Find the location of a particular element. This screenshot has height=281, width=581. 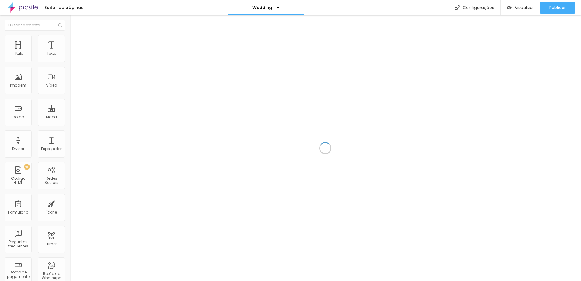

div: Botão is located at coordinates (18, 117).